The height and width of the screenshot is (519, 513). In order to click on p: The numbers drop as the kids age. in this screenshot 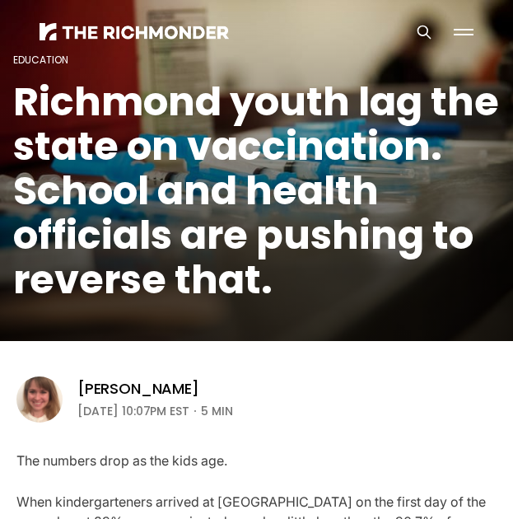, I will do `click(256, 461)`.